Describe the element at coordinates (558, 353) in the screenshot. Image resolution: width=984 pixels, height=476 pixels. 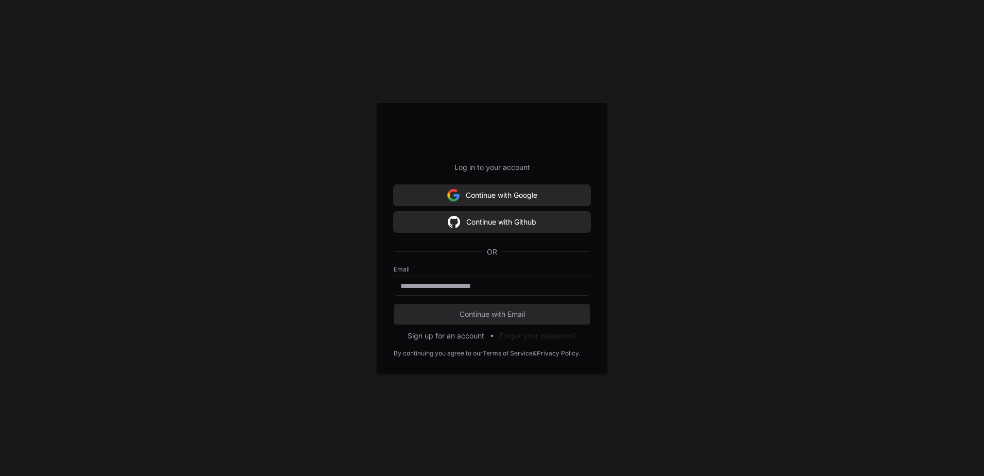
I see `a: Privacy Policy.` at that location.